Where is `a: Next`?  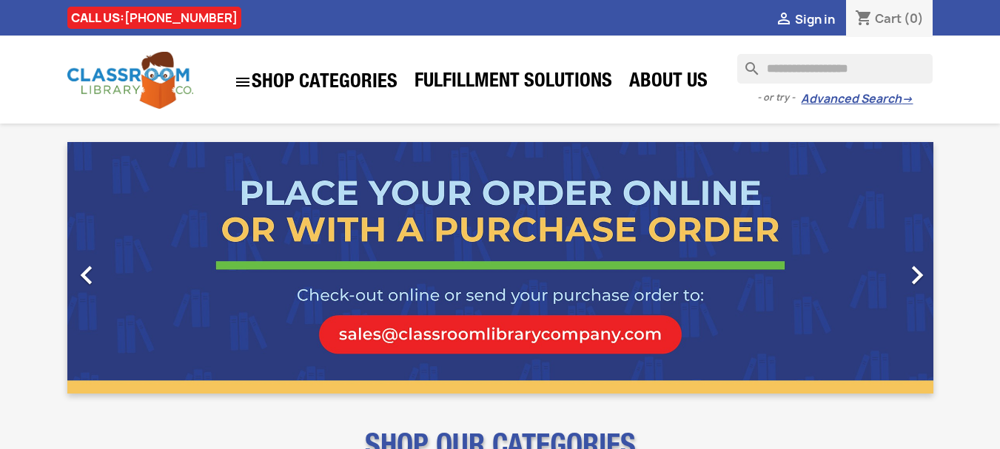
a: Next is located at coordinates (869, 268).